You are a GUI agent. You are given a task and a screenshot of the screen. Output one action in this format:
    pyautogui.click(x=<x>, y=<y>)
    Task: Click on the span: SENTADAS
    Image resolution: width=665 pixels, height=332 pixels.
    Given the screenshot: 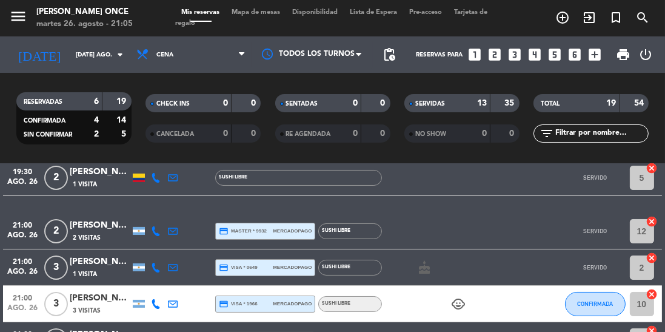 What is the action you would take?
    pyautogui.click(x=302, y=104)
    